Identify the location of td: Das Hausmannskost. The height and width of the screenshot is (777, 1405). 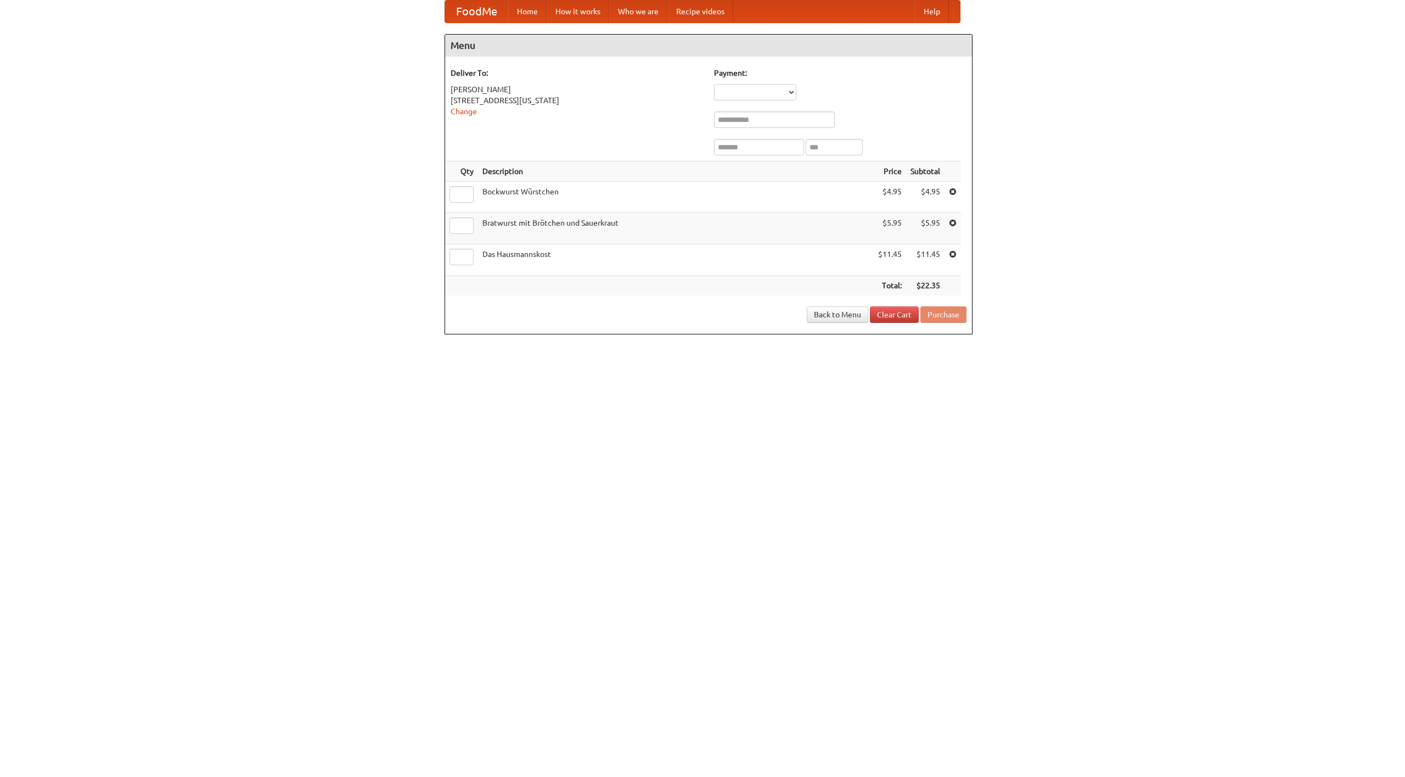
(676, 260).